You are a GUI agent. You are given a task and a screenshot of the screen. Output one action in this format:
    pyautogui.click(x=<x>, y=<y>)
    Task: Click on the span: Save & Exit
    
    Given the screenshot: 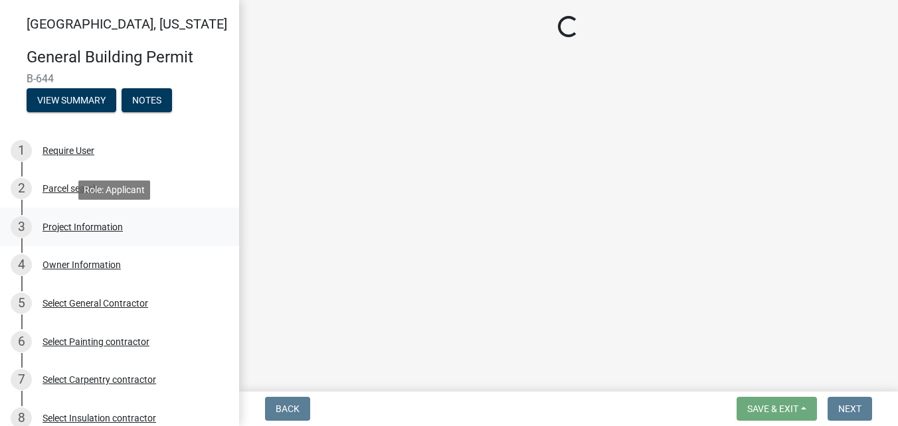 What is the action you would take?
    pyautogui.click(x=772, y=409)
    